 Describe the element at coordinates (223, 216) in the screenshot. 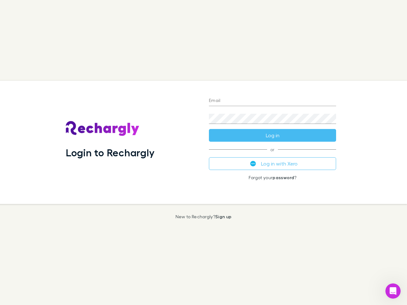

I see `a: Sign up` at that location.